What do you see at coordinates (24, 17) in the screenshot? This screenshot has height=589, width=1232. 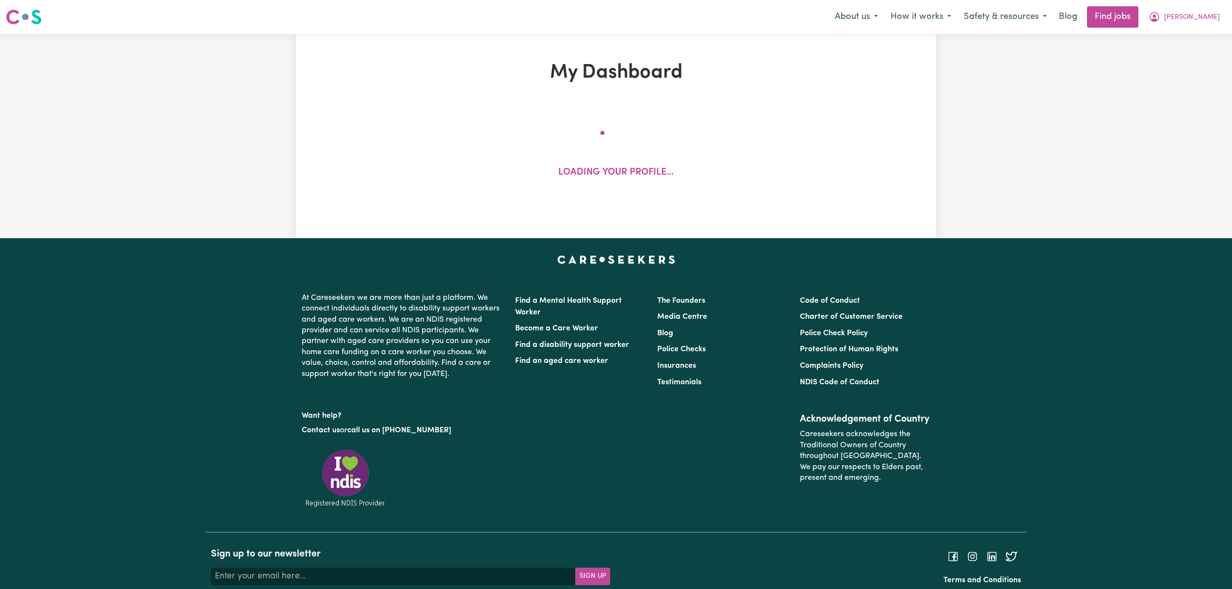 I see `img: Careseekers logo` at bounding box center [24, 17].